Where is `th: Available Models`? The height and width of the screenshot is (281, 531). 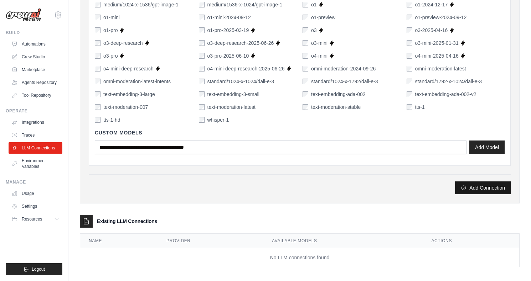 th: Available Models is located at coordinates (343, 241).